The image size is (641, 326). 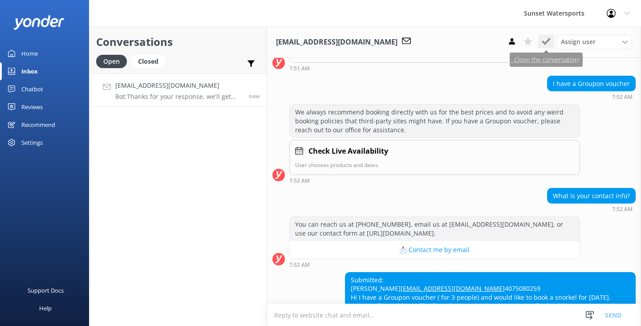 What do you see at coordinates (45, 308) in the screenshot?
I see `div: Help` at bounding box center [45, 308].